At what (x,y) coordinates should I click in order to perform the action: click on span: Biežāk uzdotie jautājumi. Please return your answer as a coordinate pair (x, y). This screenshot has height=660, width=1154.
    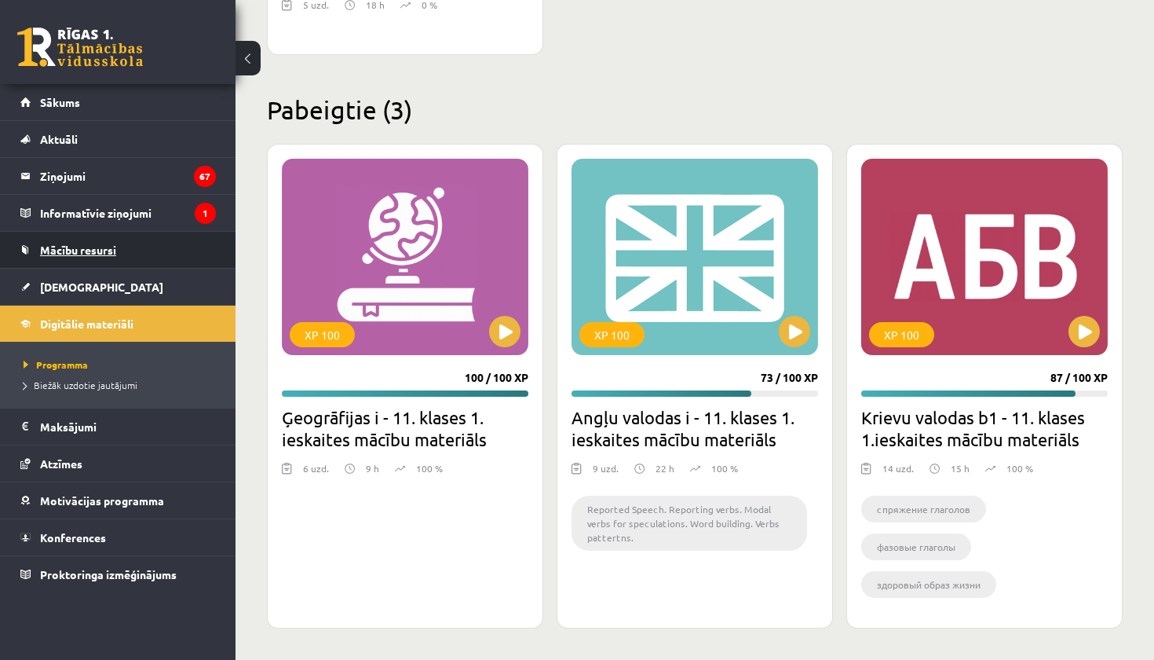
    Looking at the image, I should click on (80, 385).